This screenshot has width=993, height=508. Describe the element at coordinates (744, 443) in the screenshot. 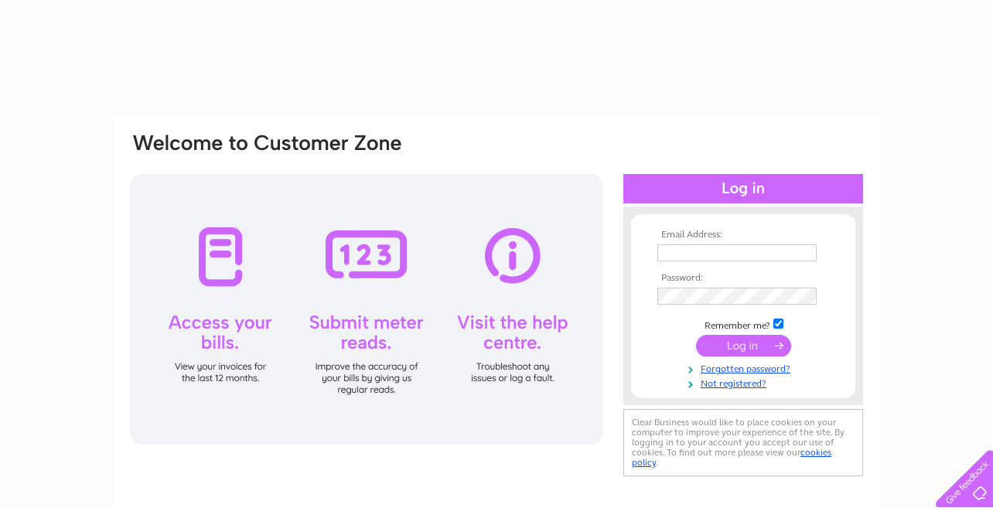

I see `div: Clear Business would like to place cookies on your computer to improve your experience of the sit...` at that location.